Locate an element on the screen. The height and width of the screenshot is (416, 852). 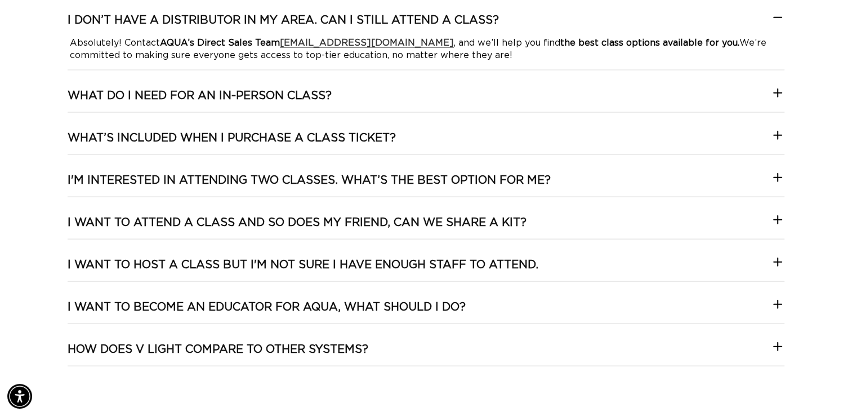
summary: I'M INTERESTED IN ATTENDING TWO CLASSES. WHAT’S THE BEST OPTION FOR ME? is located at coordinates (426, 185).